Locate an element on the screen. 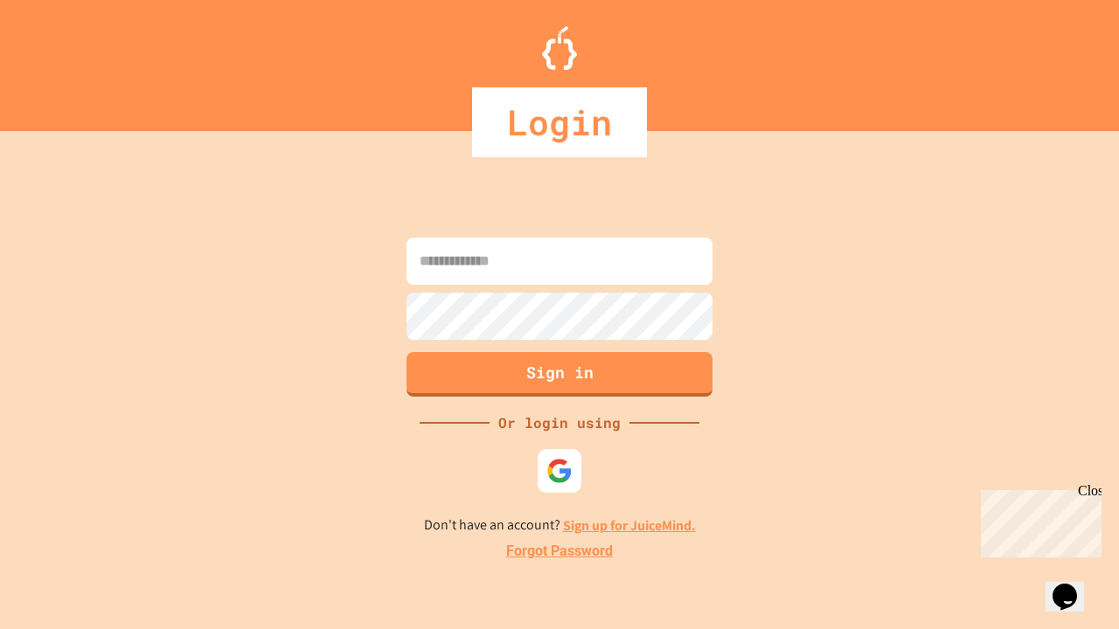 Image resolution: width=1119 pixels, height=629 pixels. p: Don't have an account? is located at coordinates (560, 525).